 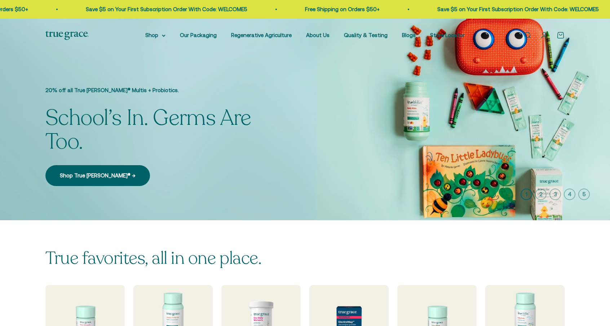 I want to click on button: 1, so click(x=526, y=195).